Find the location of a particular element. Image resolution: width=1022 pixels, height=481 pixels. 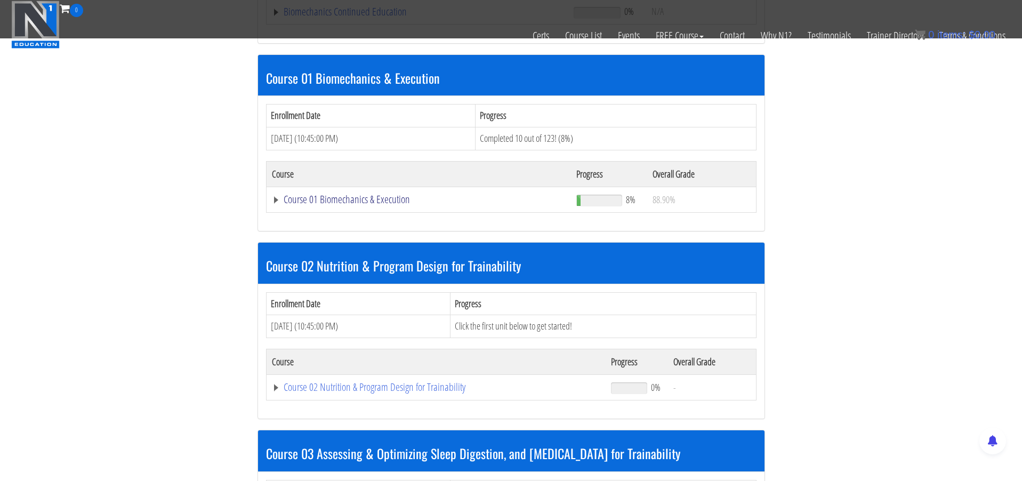

a: FREE Course is located at coordinates (680, 36).